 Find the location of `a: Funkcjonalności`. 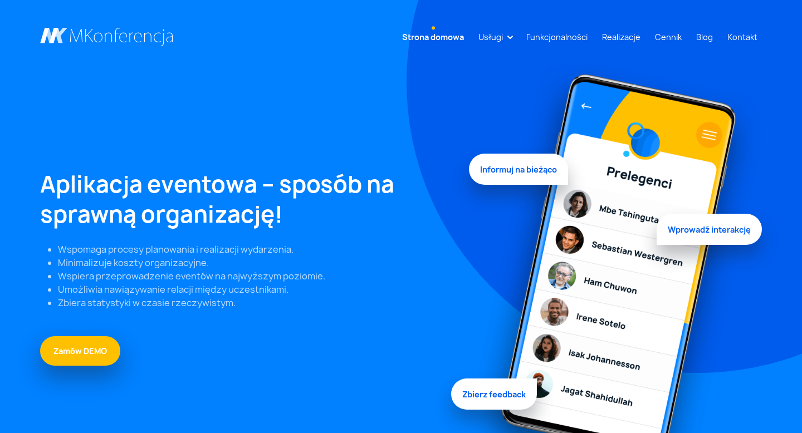

a: Funkcjonalności is located at coordinates (557, 37).